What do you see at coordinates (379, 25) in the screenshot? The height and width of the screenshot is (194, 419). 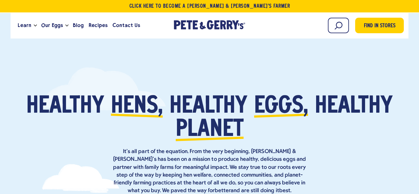 I see `a: Find in Stores` at bounding box center [379, 25].